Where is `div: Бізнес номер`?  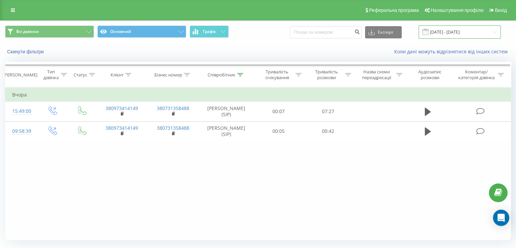 div: Бізнес номер is located at coordinates (168, 75).